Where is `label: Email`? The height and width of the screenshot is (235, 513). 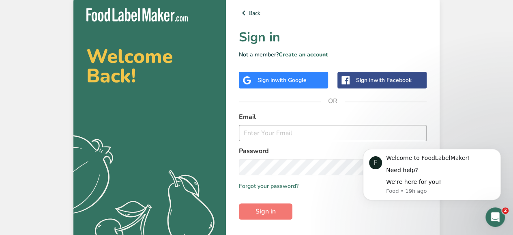 label: Email is located at coordinates (332, 117).